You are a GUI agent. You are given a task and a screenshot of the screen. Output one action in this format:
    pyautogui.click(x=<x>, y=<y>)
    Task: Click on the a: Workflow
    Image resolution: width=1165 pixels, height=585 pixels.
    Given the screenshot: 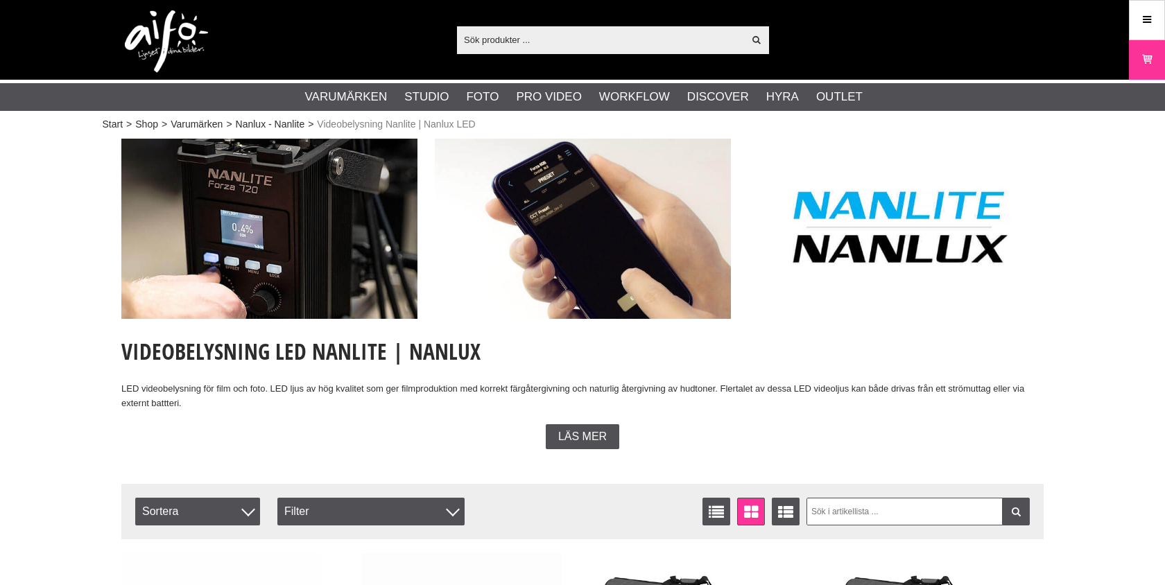 What is the action you would take?
    pyautogui.click(x=635, y=97)
    